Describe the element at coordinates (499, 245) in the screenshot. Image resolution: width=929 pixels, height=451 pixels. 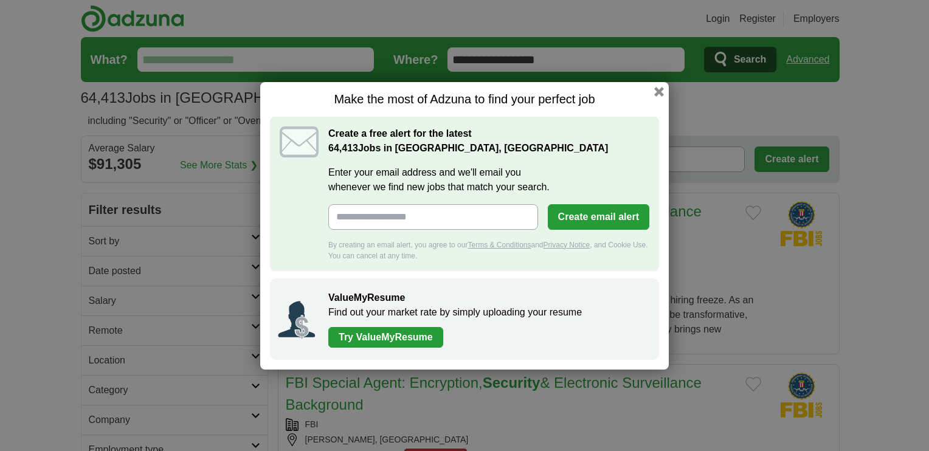
I see `a: Terms & Conditions` at that location.